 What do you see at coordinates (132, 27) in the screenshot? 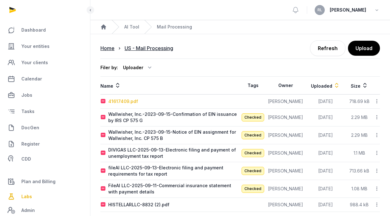
I see `a: AI Tool` at bounding box center [132, 27].